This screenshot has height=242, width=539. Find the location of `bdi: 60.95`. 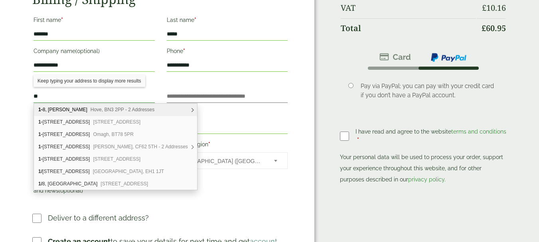

bdi: 60.95 is located at coordinates (494, 28).